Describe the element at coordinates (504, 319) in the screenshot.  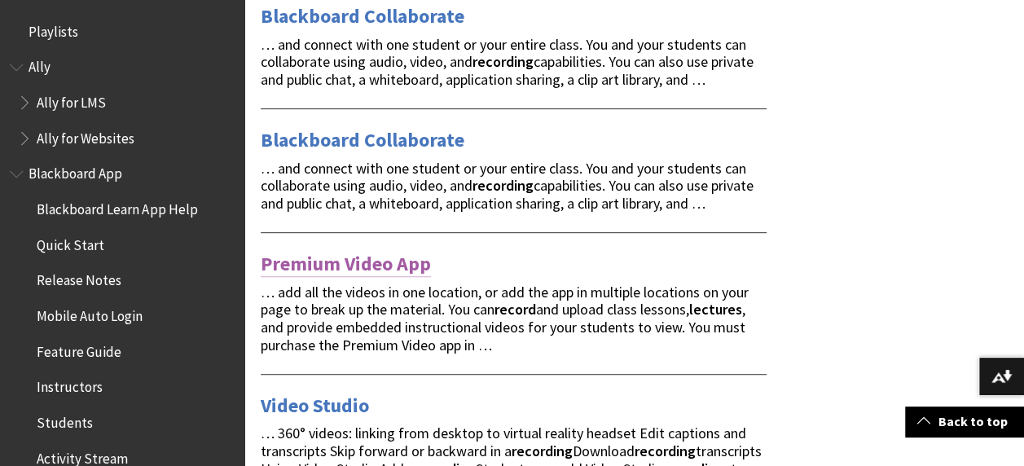
I see `span: … add all the videos in one location, or add the app in multiple locations on your page to break ...` at that location.